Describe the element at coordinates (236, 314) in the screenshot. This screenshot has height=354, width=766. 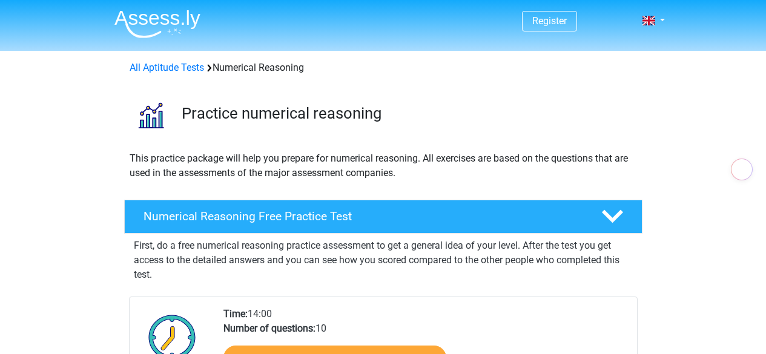
I see `b: Time:` at that location.